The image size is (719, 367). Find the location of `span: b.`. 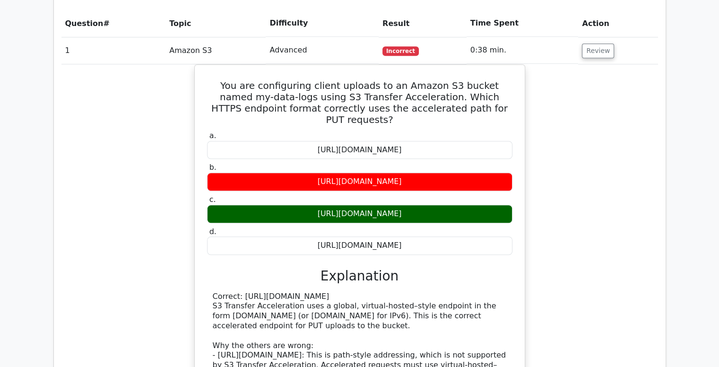

span: b. is located at coordinates (213, 167).